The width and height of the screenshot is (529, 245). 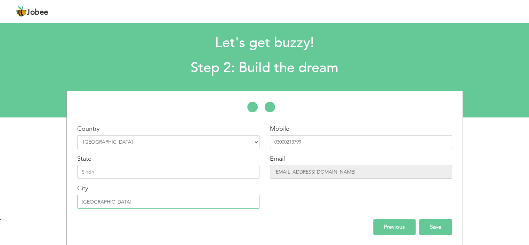 I want to click on label: Email, so click(x=277, y=159).